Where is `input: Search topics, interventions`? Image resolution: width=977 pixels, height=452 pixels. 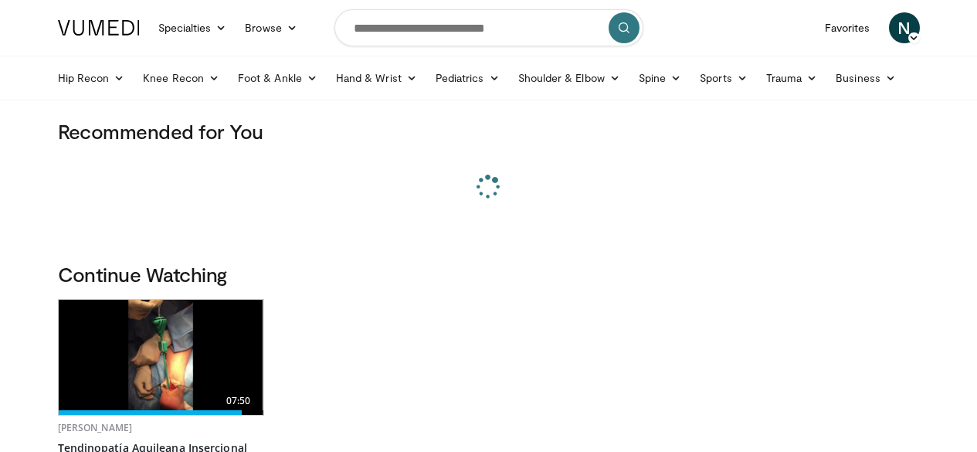
input: Search topics, interventions is located at coordinates (489, 28).